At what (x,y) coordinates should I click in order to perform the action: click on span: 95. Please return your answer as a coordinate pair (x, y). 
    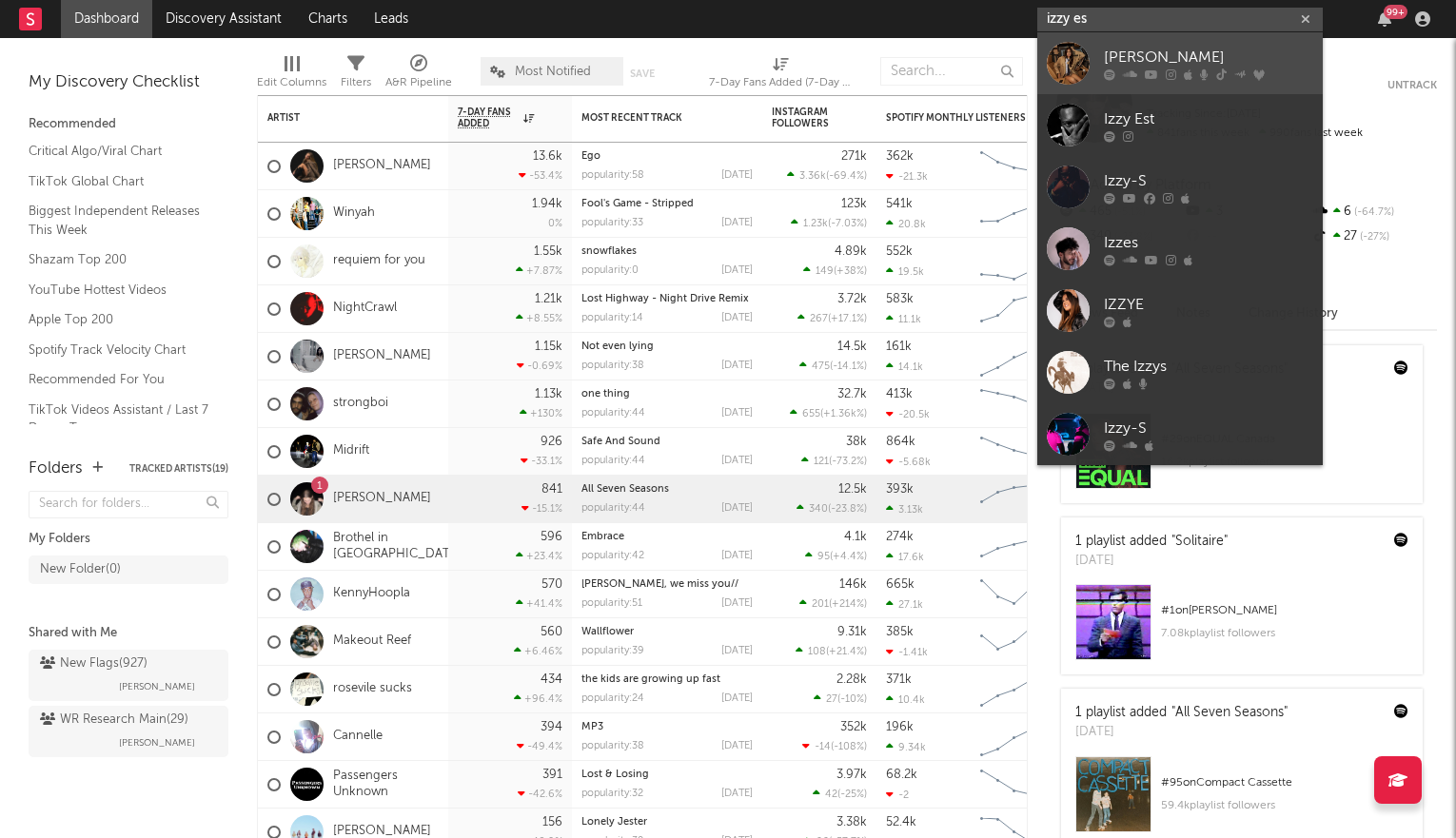
    Looking at the image, I should click on (823, 556).